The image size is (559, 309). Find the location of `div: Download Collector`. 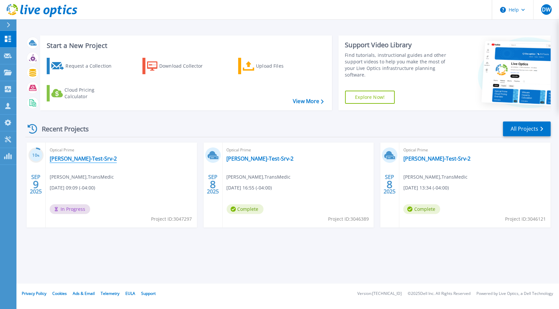

div: Download Collector is located at coordinates (185, 66).